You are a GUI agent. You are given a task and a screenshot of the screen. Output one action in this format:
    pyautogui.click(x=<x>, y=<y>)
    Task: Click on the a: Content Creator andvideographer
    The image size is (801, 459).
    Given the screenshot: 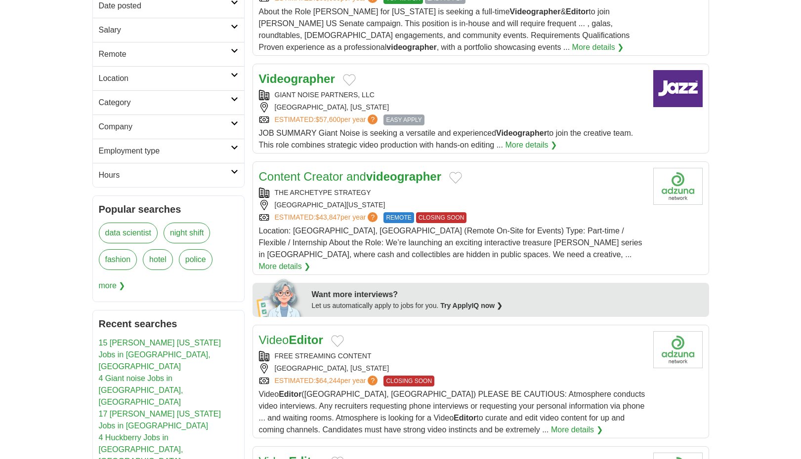 What is the action you would take?
    pyautogui.click(x=350, y=176)
    